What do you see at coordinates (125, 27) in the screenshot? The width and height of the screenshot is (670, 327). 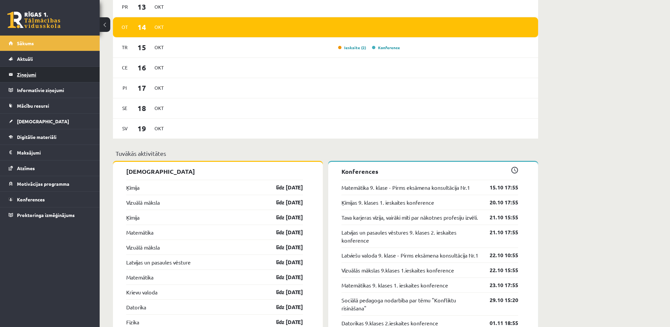 I see `span: Ot` at bounding box center [125, 27].